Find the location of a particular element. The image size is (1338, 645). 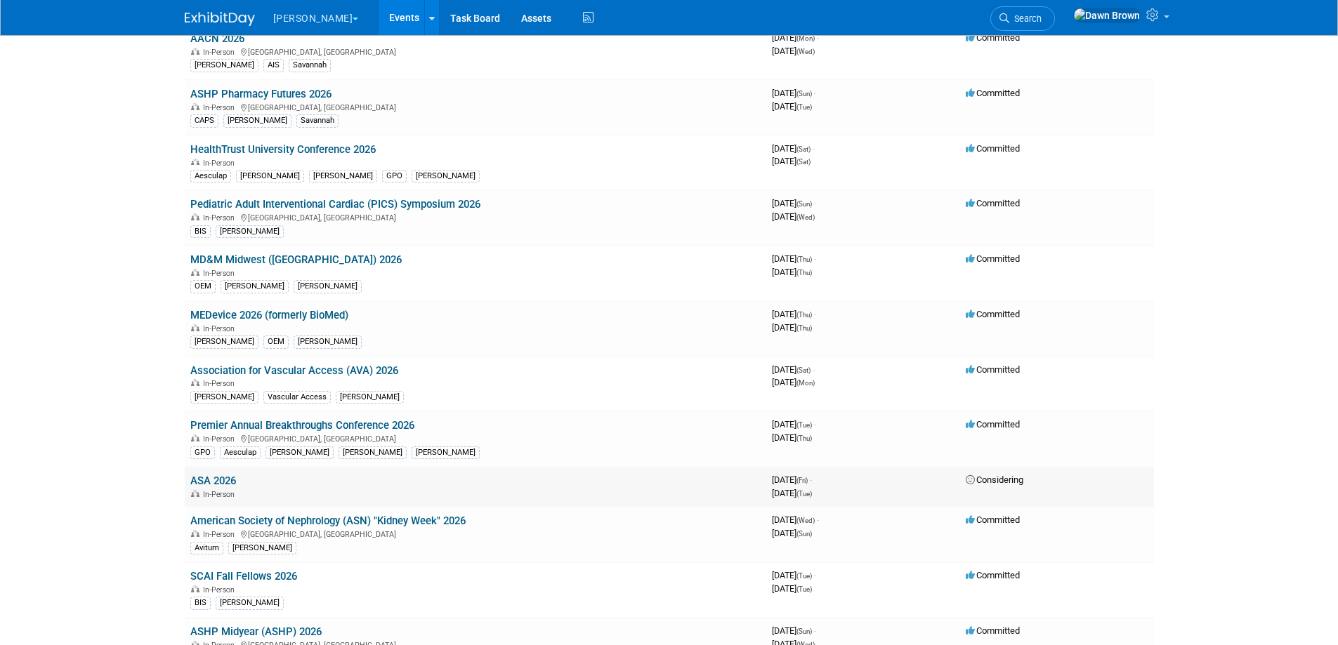

div: Avitum is located at coordinates (206, 548).